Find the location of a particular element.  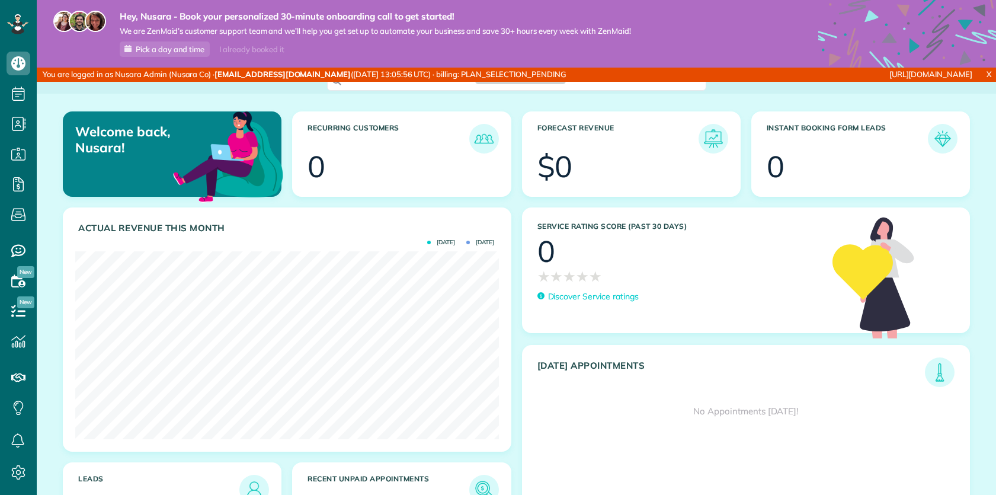

a: Pick a day and time is located at coordinates (165, 49).